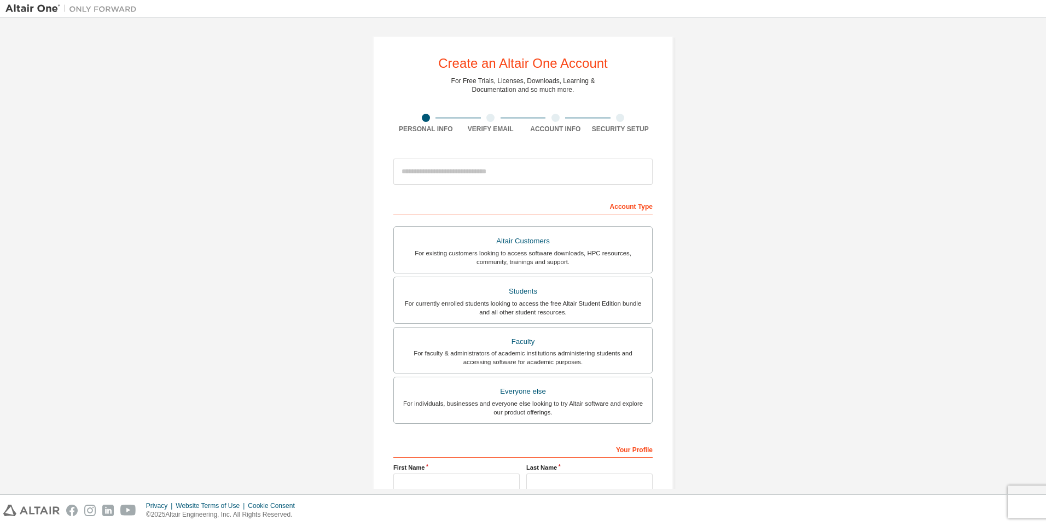 The width and height of the screenshot is (1046, 526). Describe the element at coordinates (161, 506) in the screenshot. I see `div: Privacy` at that location.